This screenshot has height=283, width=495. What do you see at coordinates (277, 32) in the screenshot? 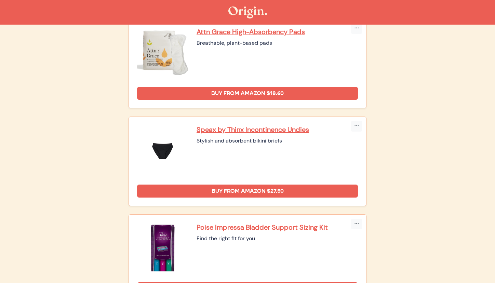
I see `p: Attn Grace High-Absorbency Pads` at bounding box center [277, 32].